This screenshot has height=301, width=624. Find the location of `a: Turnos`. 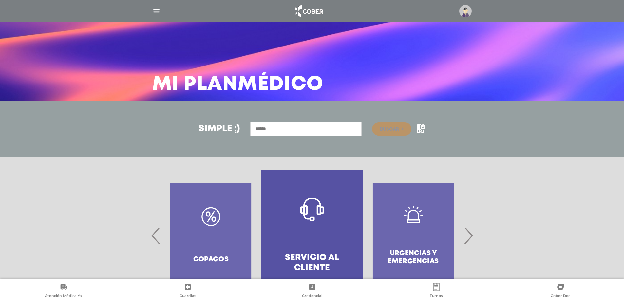

a: Turnos is located at coordinates (436, 291).